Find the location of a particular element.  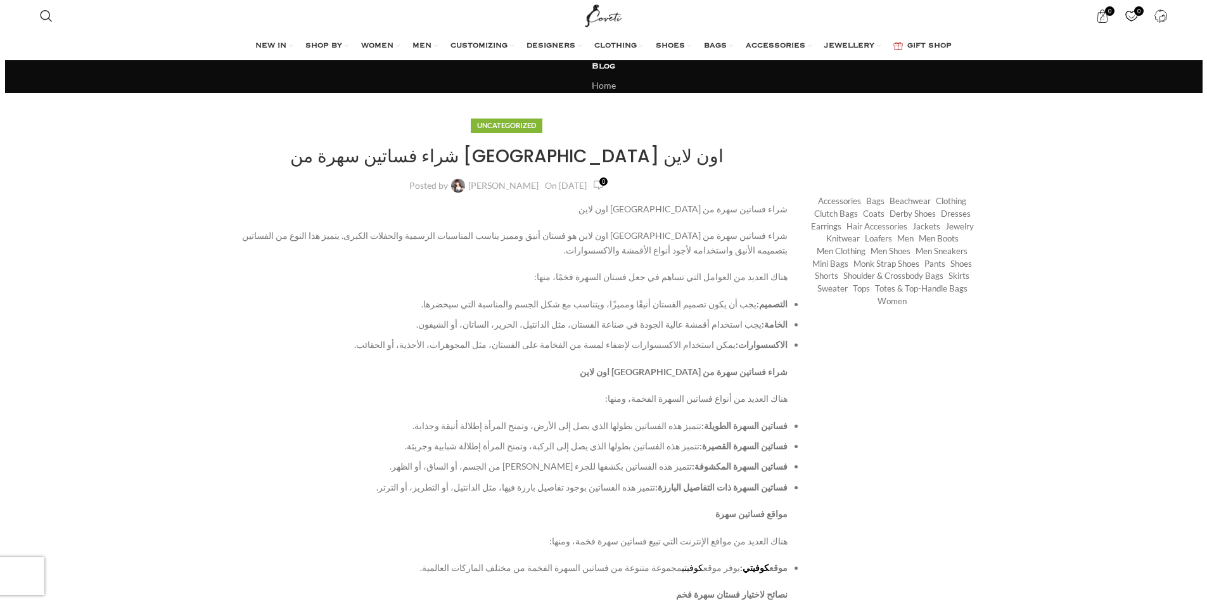

div: Search is located at coordinates (46, 16).